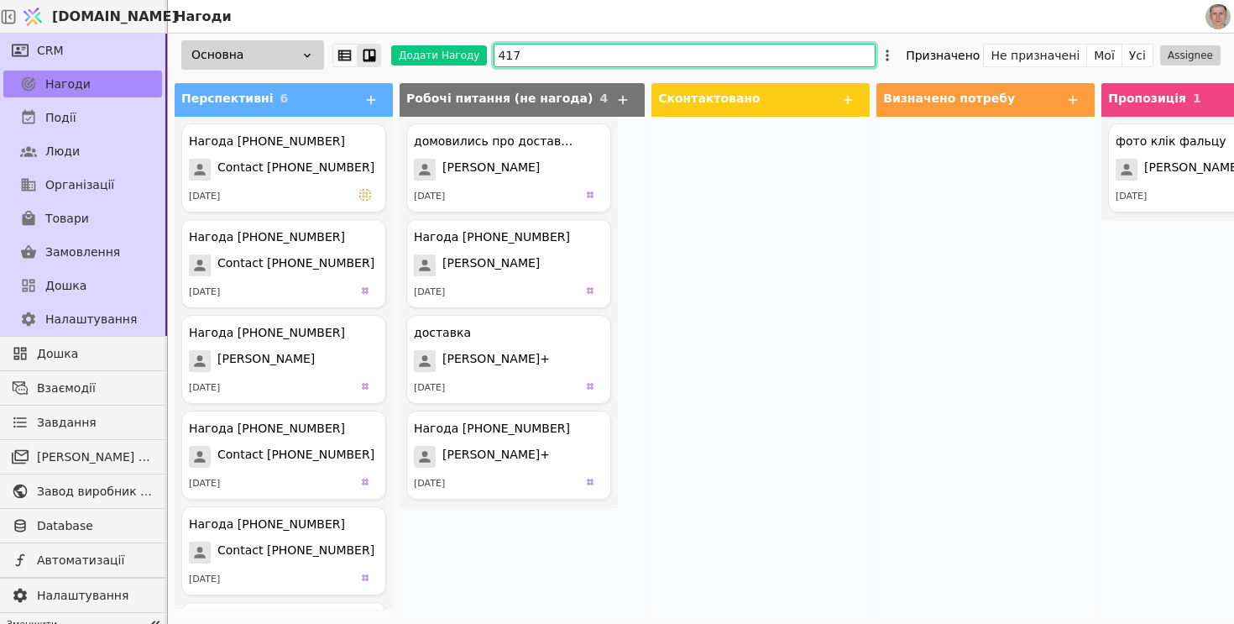  What do you see at coordinates (80, 185) in the screenshot?
I see `span: Організації` at bounding box center [80, 185].